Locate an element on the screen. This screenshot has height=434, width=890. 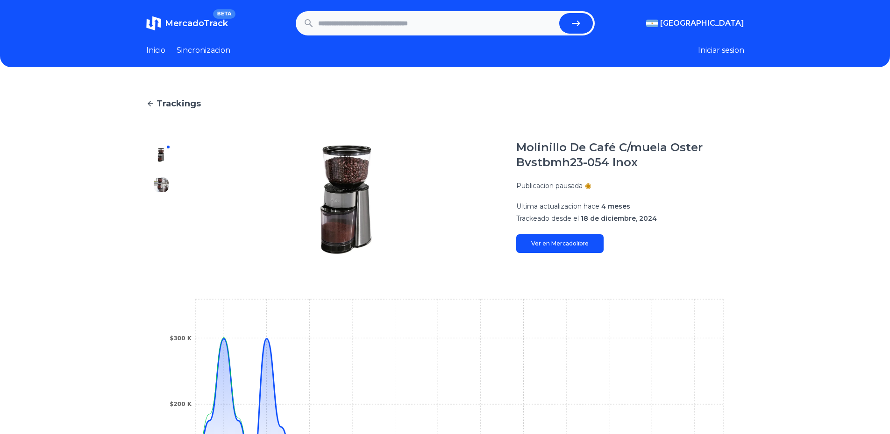
a: Sincronizacion is located at coordinates (203, 50).